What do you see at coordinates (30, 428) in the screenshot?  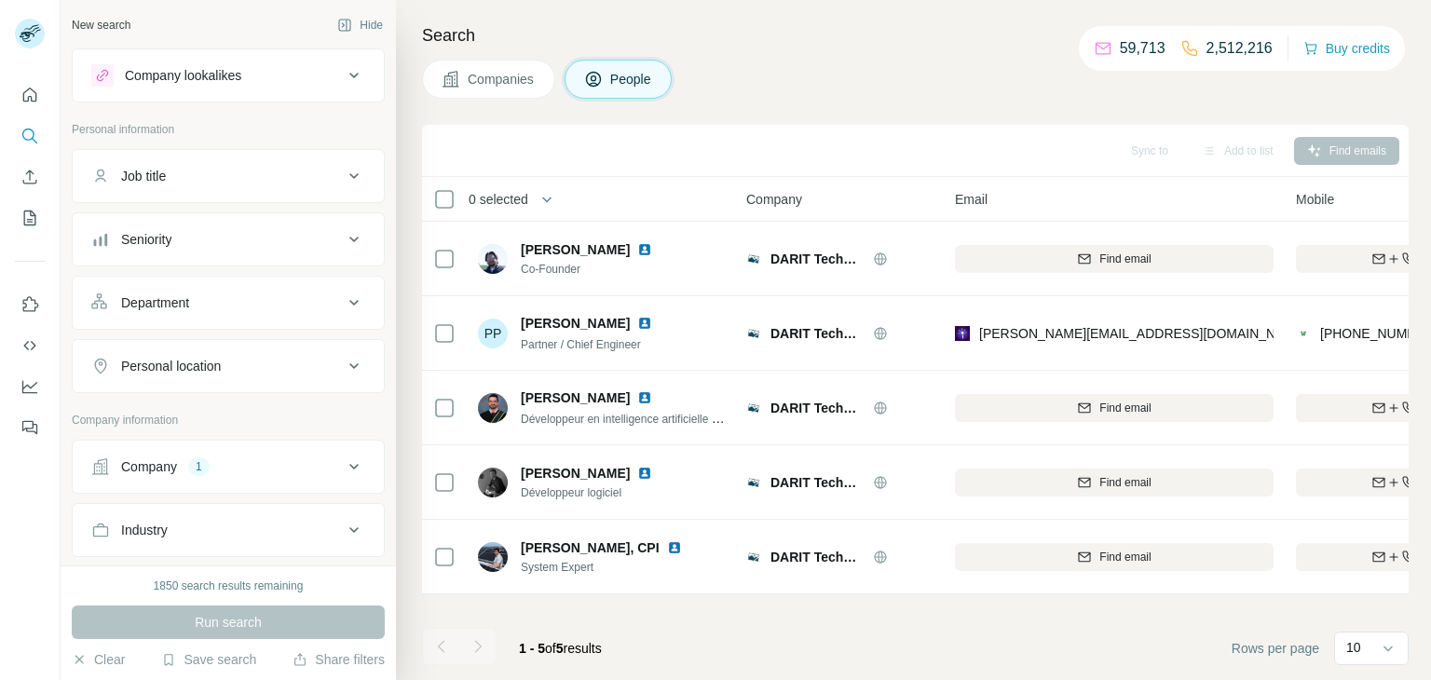 I see `button: Feedback` at bounding box center [30, 428].